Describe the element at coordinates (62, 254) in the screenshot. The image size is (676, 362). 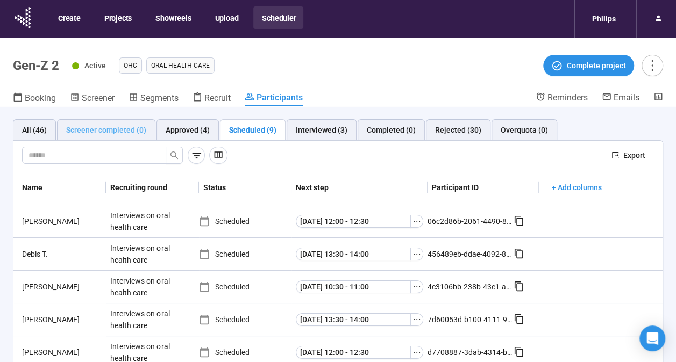
I see `div: Debis T.` at that location.